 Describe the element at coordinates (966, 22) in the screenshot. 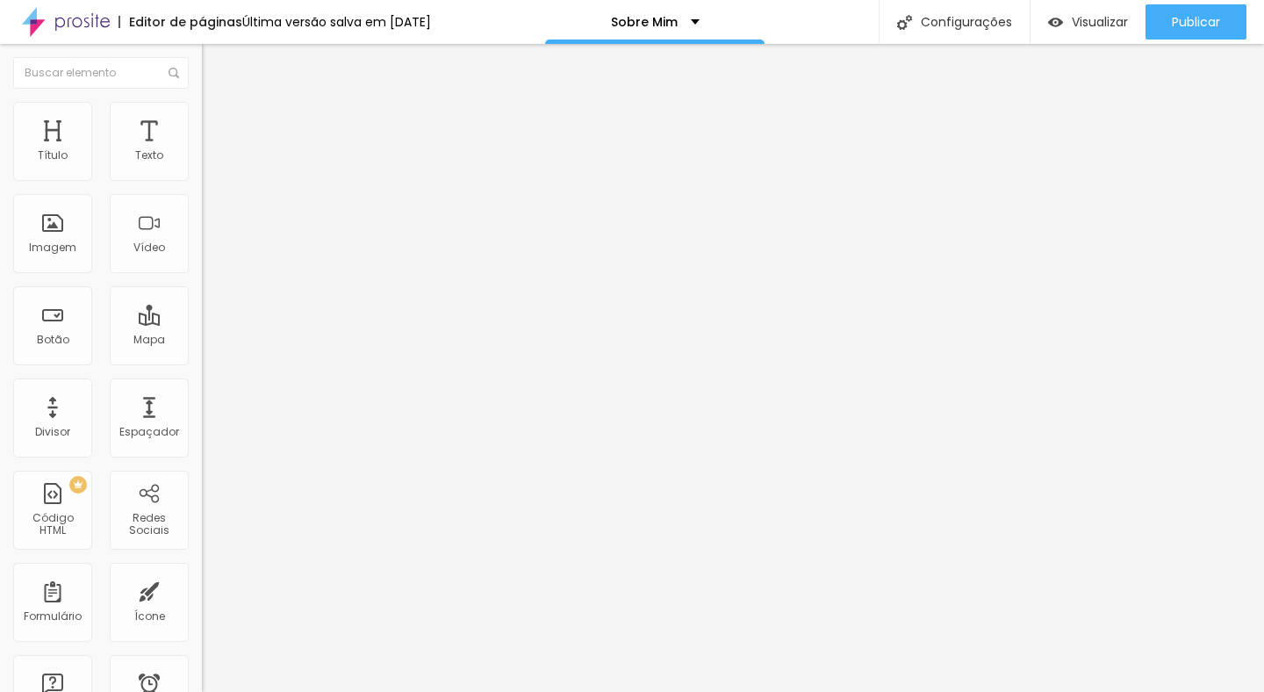

I see `font: Configurações` at that location.